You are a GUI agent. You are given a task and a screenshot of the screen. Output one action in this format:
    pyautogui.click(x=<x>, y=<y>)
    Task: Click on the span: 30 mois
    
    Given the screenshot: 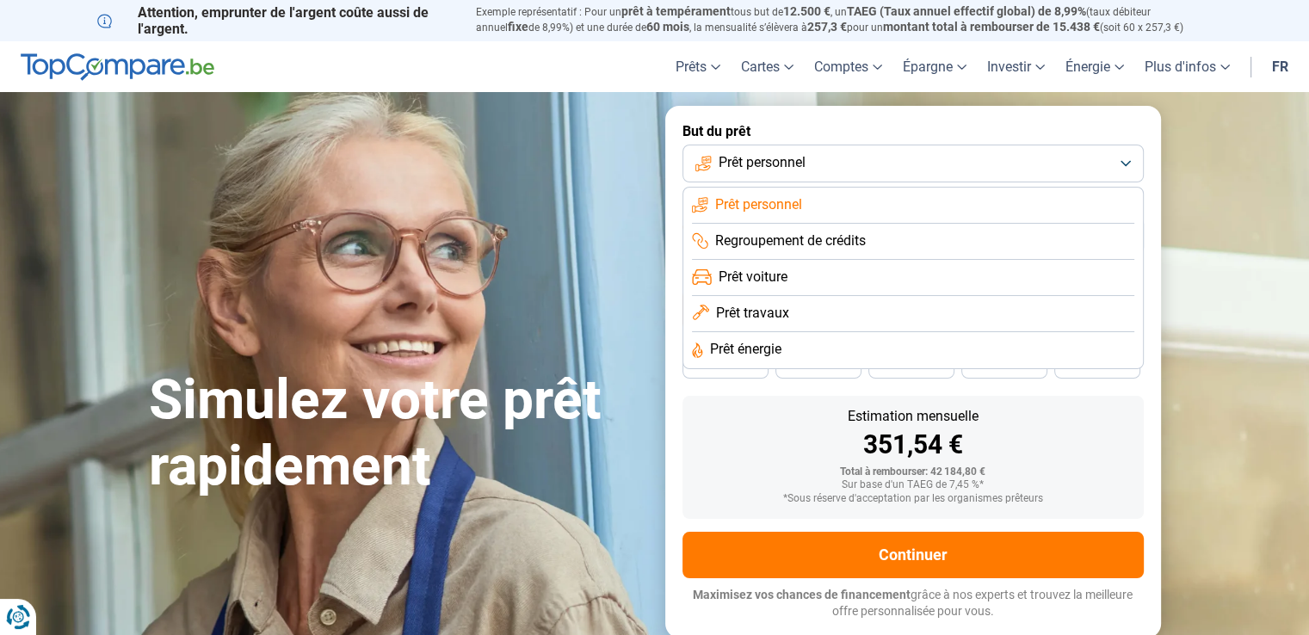 What is the action you would take?
    pyautogui.click(x=1005, y=366)
    